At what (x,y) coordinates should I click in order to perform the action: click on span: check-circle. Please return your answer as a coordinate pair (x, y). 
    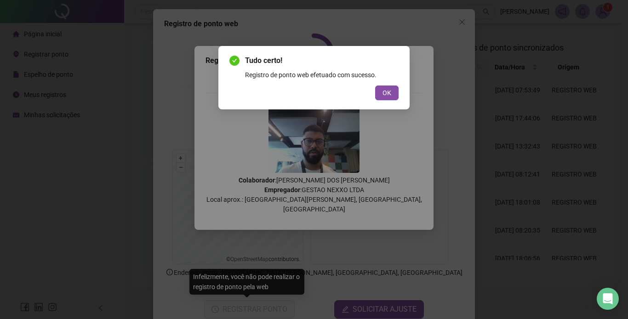
    Looking at the image, I should click on (235, 61).